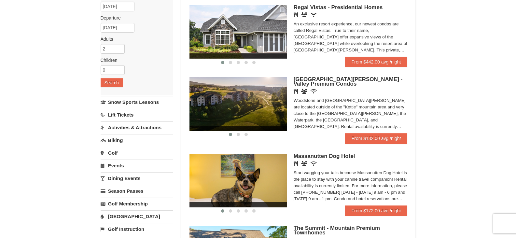 The width and height of the screenshot is (516, 238). I want to click on span: Massanutten Dog Hotel, so click(324, 156).